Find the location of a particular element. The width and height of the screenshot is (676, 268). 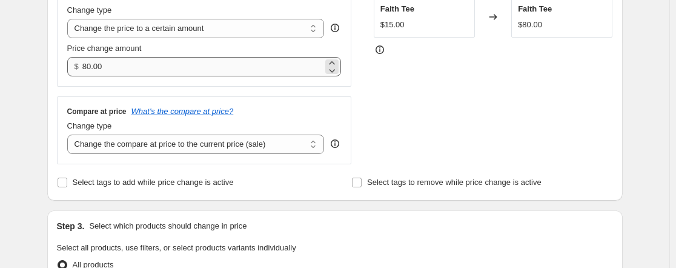

i: What's the compare at price? is located at coordinates (182, 111).